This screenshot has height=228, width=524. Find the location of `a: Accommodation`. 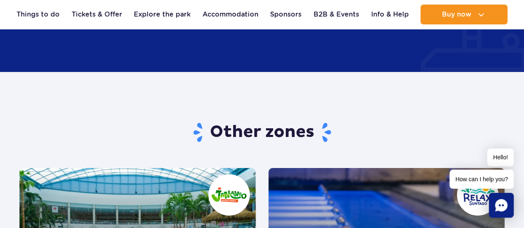

a: Accommodation is located at coordinates (230, 14).